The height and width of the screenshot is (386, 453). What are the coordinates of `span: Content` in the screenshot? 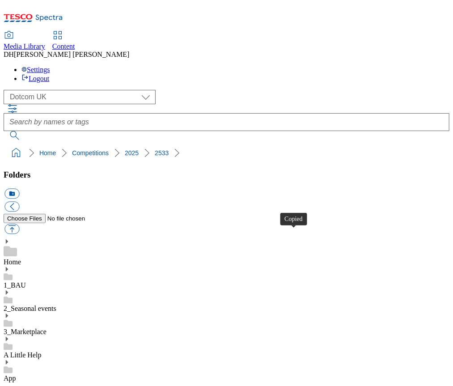 It's located at (64, 46).